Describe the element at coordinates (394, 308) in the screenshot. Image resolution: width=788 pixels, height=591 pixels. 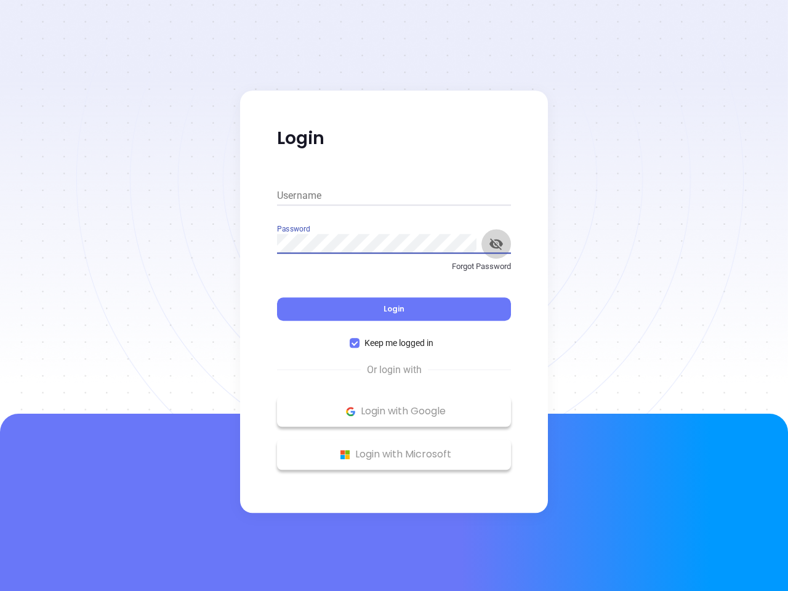
I see `span: Login` at that location.